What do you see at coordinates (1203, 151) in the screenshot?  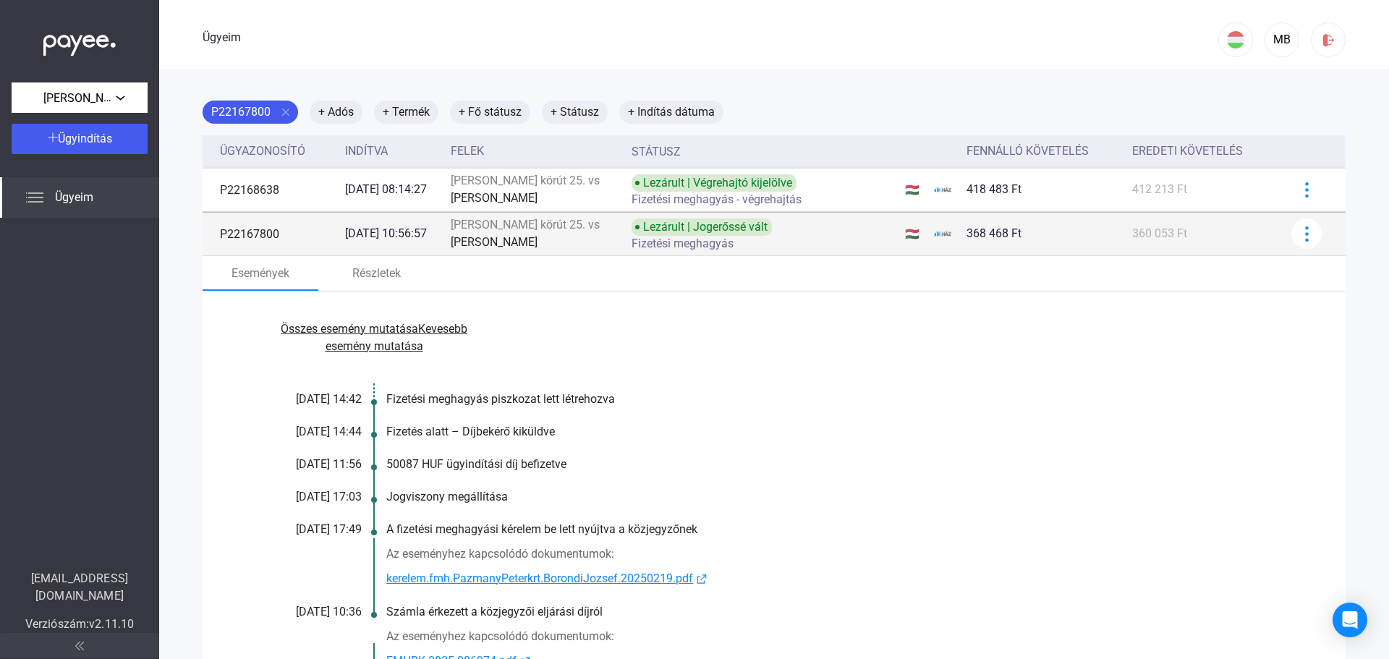 I see `div: Eredeti követelés` at bounding box center [1203, 151].